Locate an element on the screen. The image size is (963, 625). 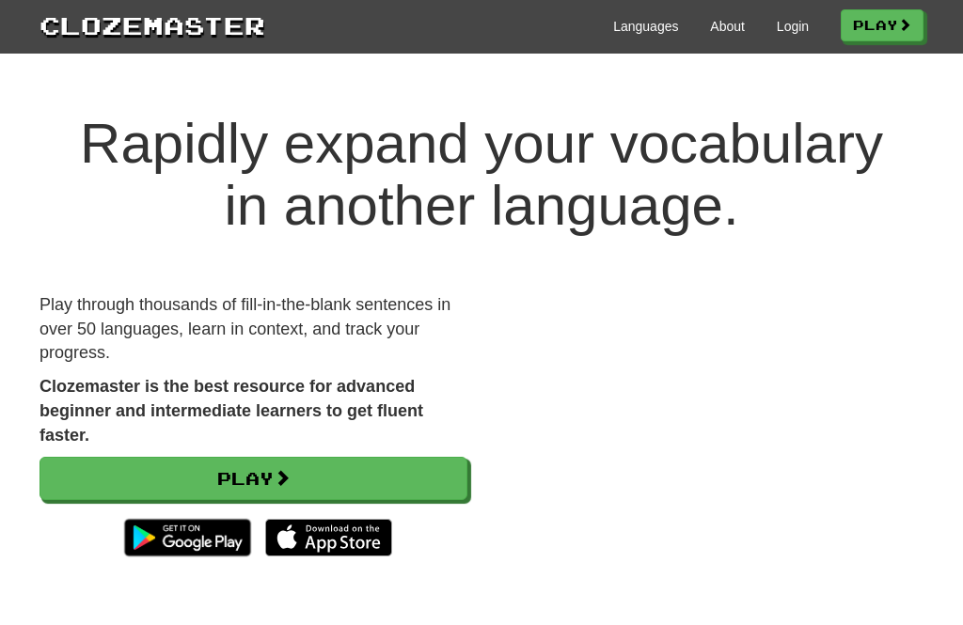
a: Login is located at coordinates (793, 26).